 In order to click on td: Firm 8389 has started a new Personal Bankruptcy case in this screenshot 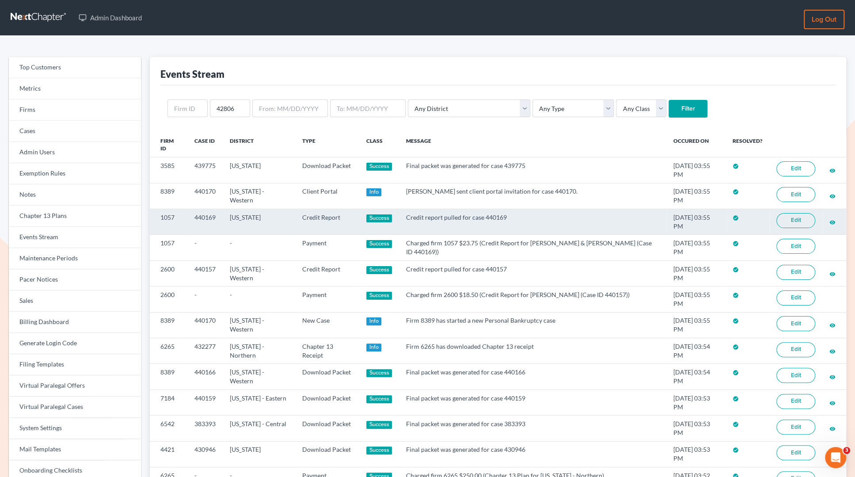, I will do `click(533, 325)`.